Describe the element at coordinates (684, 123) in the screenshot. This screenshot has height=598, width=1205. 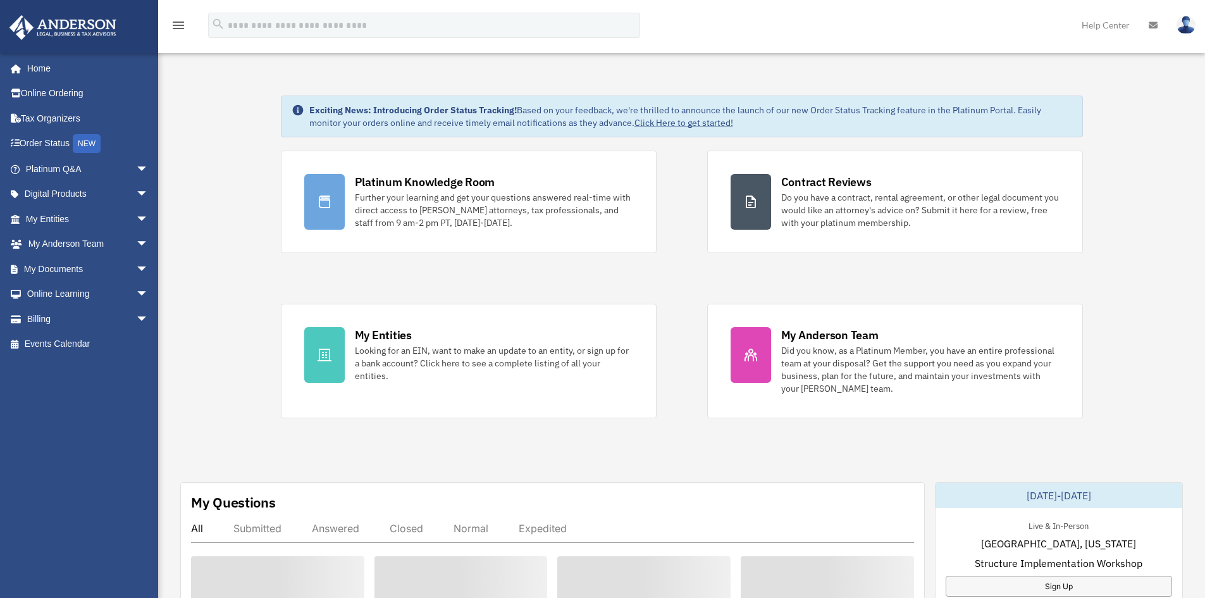
I see `a: Click Here to get started!` at that location.